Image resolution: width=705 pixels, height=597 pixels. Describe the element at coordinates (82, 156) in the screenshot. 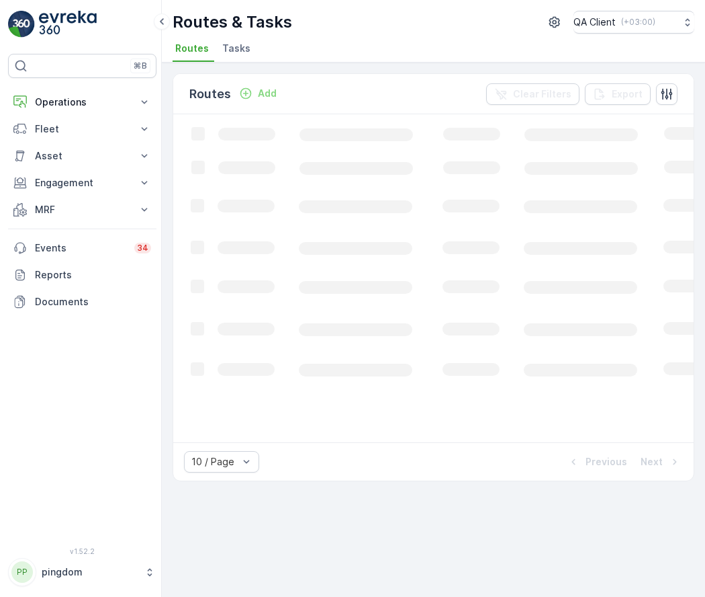

I see `p: Asset` at that location.